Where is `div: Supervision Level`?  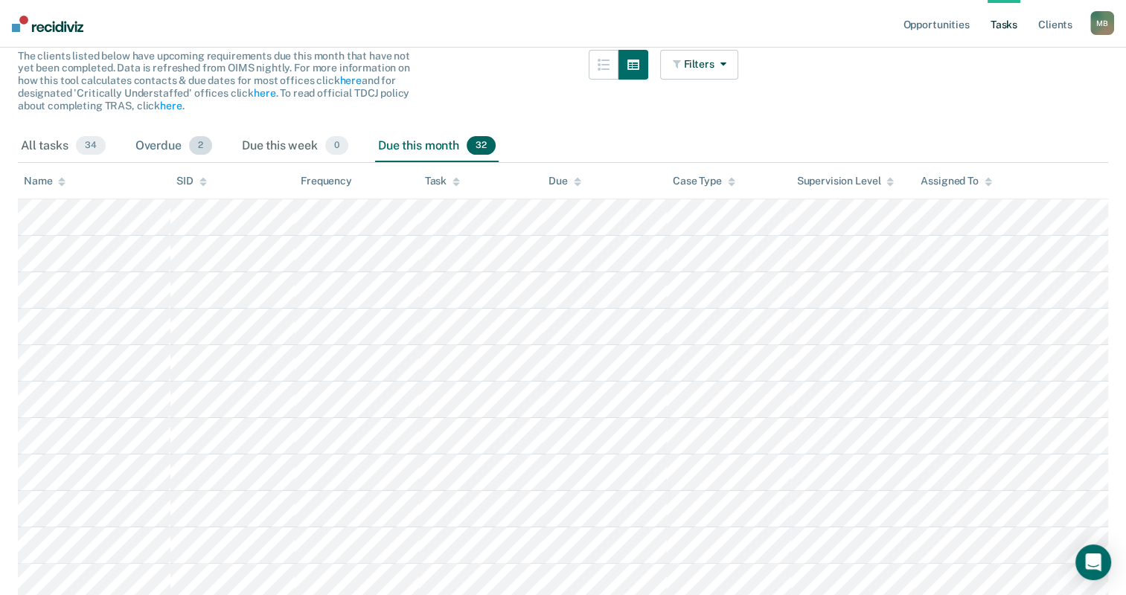 div: Supervision Level is located at coordinates (846, 181).